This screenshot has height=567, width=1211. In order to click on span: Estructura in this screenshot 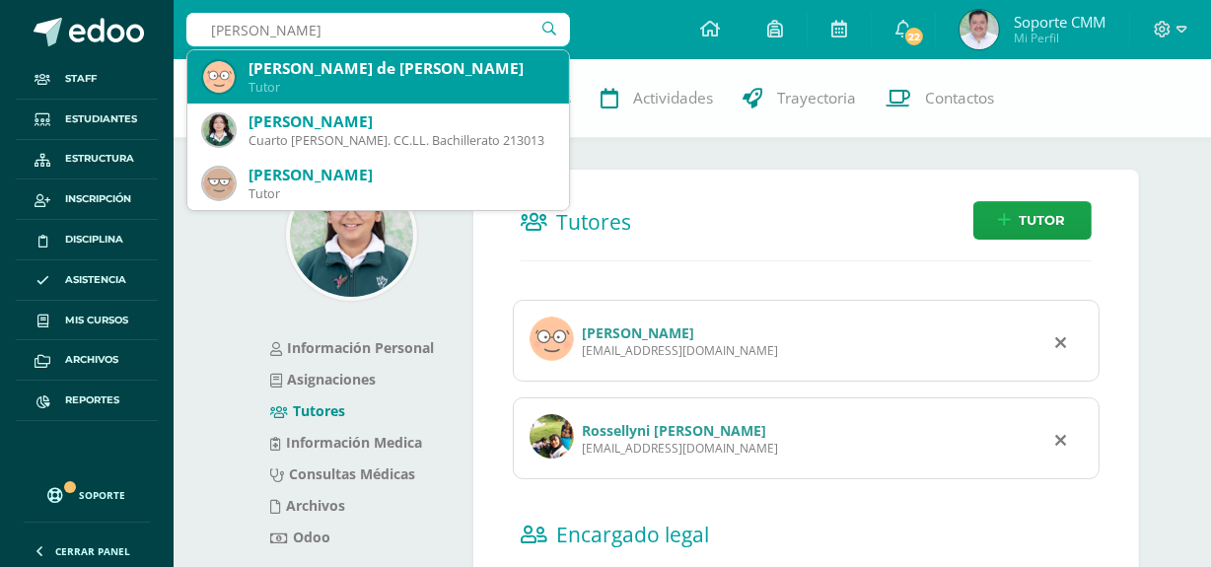, I will do `click(100, 159)`.